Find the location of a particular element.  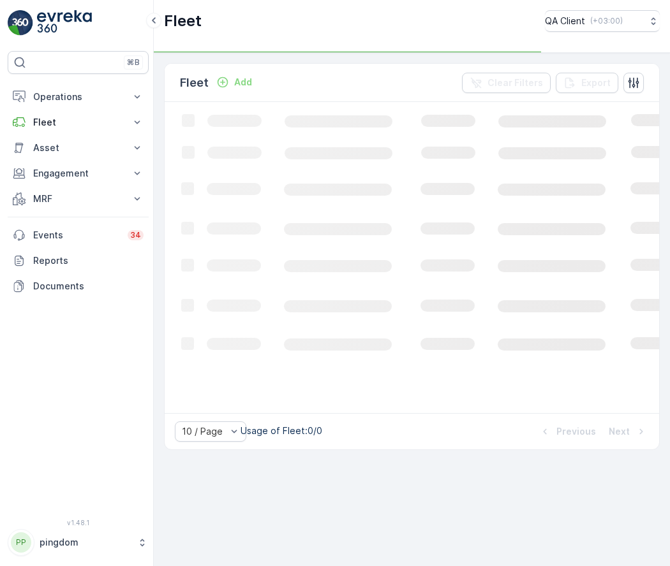

button: Engagement is located at coordinates (78, 173).